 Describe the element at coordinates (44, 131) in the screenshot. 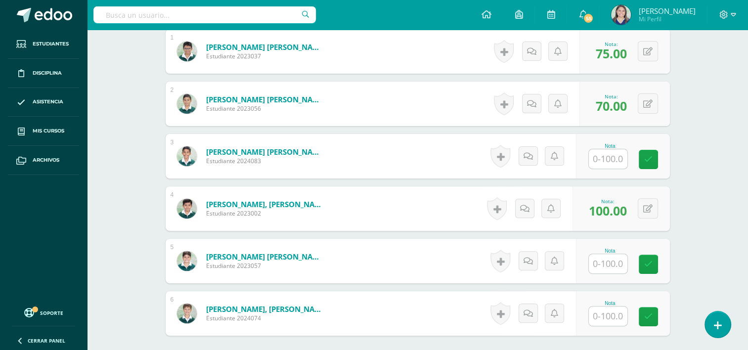

I see `a: Mis cursos` at that location.